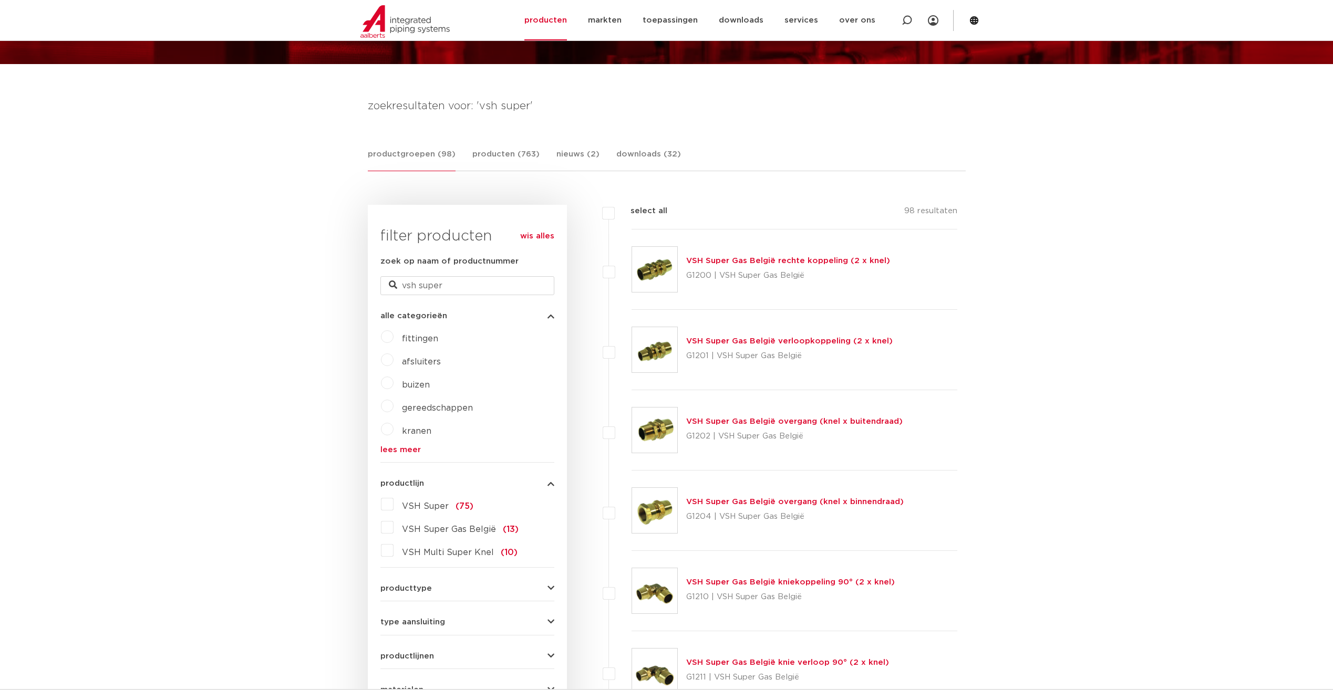 The width and height of the screenshot is (1333, 690). I want to click on span: (13), so click(511, 530).